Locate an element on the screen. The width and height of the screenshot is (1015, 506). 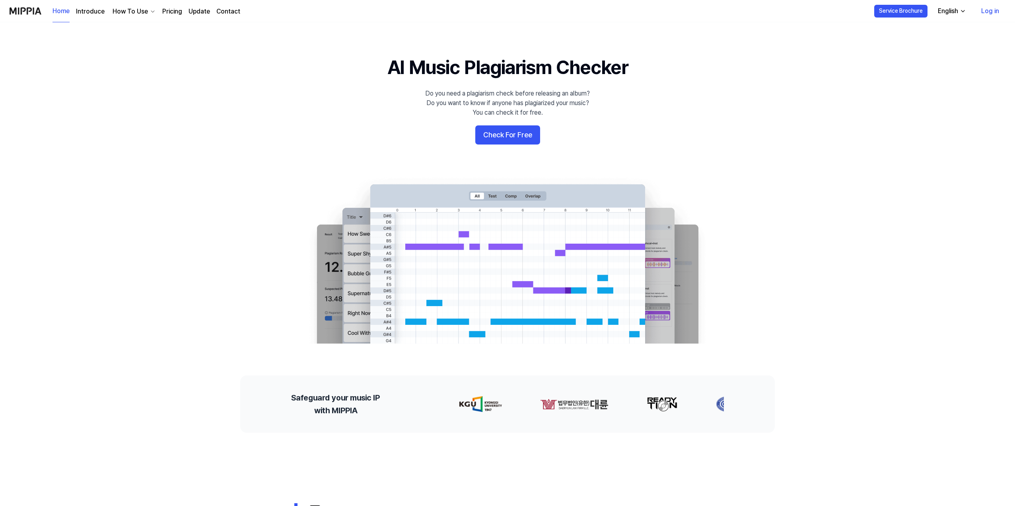
img: partner-logo-3 is located at coordinates (728, 404).